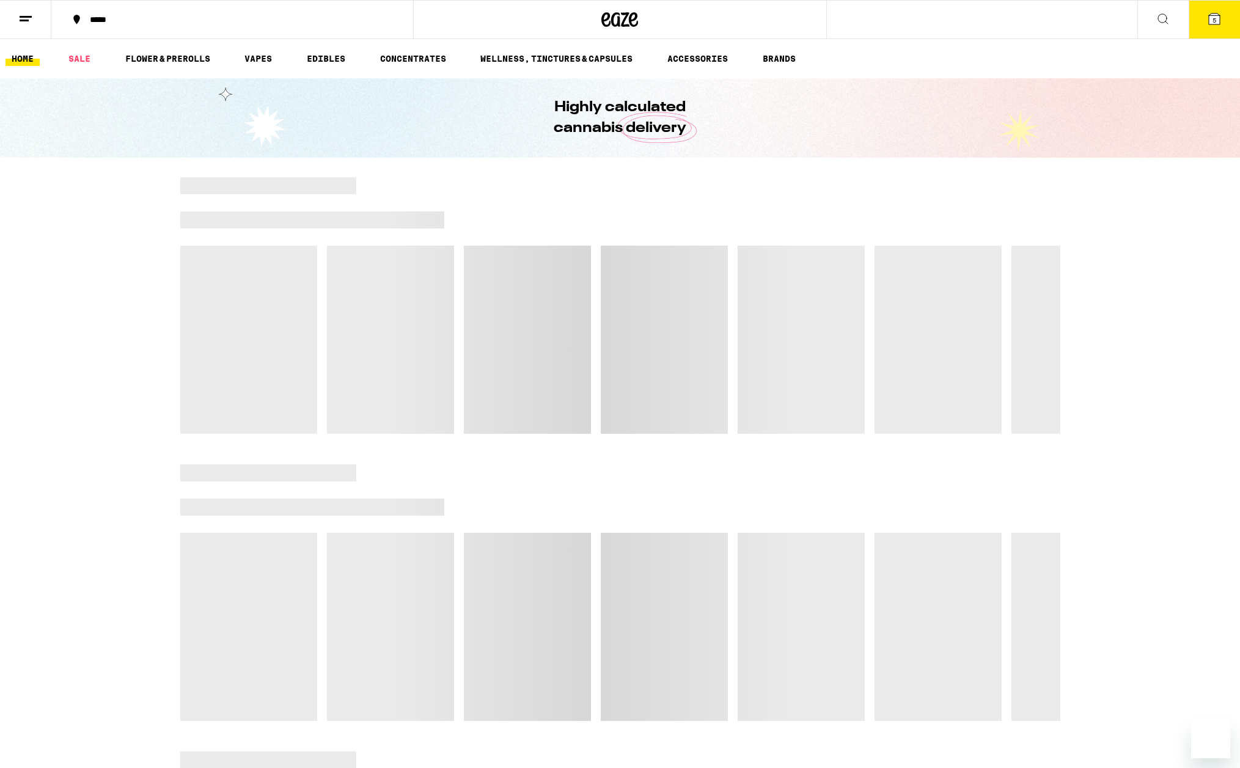  What do you see at coordinates (79, 59) in the screenshot?
I see `a: SALE` at bounding box center [79, 59].